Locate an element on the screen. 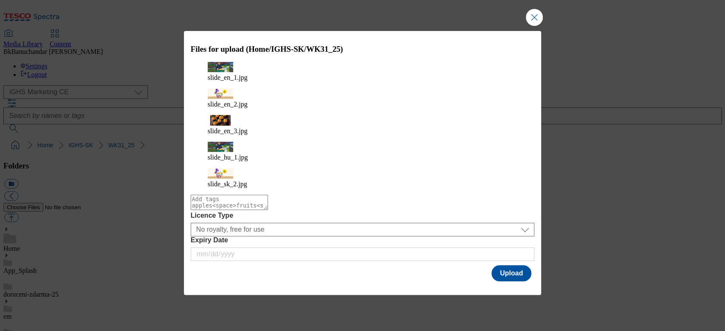 Image resolution: width=725 pixels, height=331 pixels. figcaption: slide_en_2.jpg is located at coordinates (363, 104).